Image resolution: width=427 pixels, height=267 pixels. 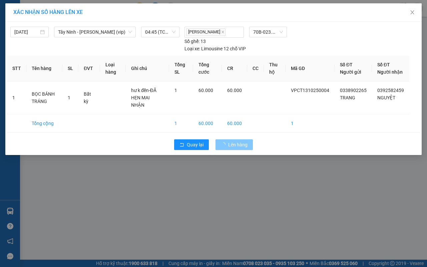 I want to click on th: Tên hàng, so click(x=44, y=68).